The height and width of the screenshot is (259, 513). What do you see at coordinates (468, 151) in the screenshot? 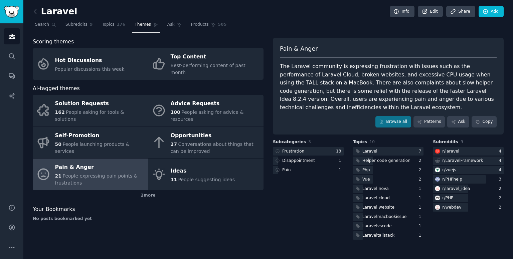
I see `a: laravelr/laravel4` at bounding box center [468, 151].